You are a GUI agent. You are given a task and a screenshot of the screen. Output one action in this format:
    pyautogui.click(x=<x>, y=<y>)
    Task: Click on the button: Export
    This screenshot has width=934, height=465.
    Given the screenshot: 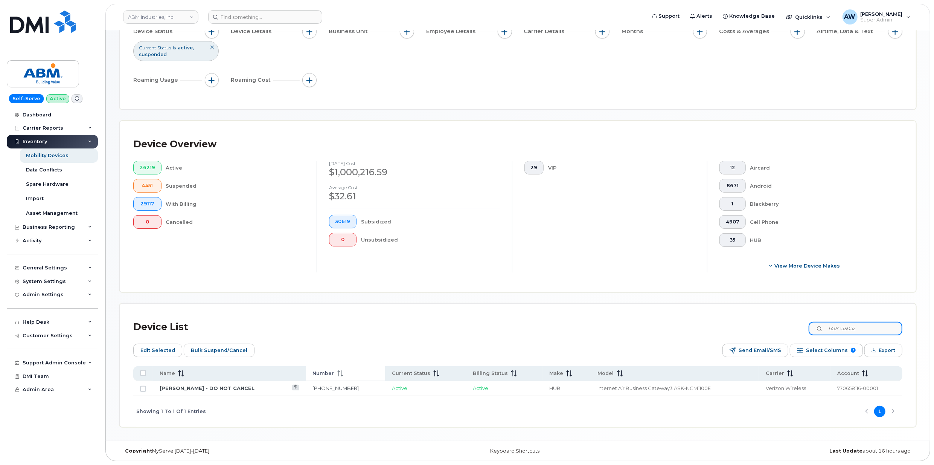 What is the action you would take?
    pyautogui.click(x=883, y=350)
    